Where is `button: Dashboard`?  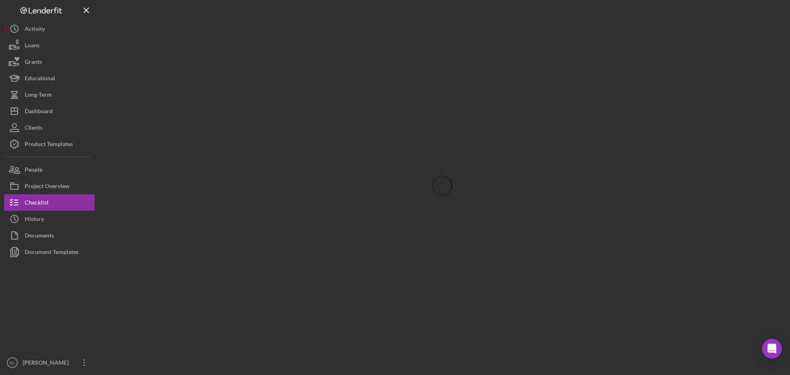
button: Dashboard is located at coordinates (49, 111).